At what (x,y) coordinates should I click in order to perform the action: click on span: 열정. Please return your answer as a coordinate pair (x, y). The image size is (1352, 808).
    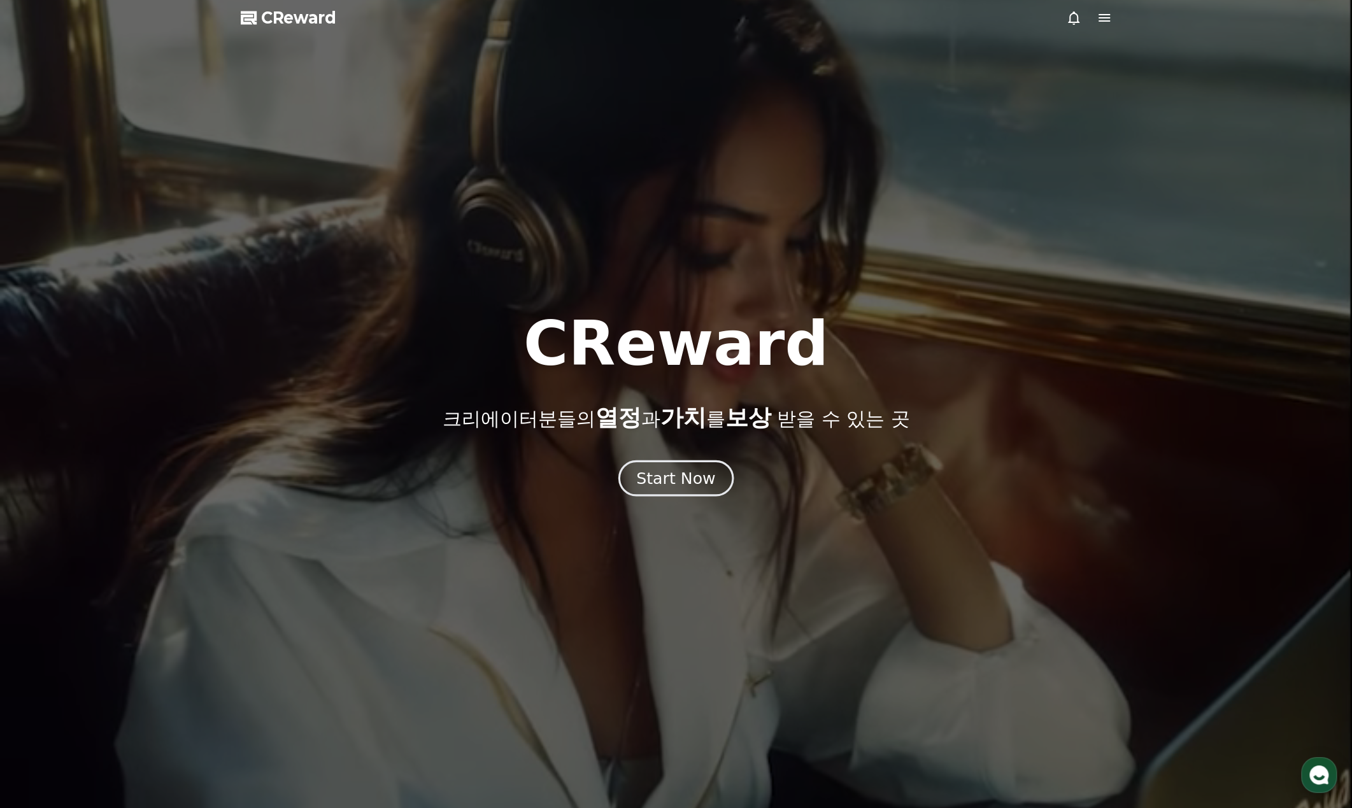
    Looking at the image, I should click on (618, 417).